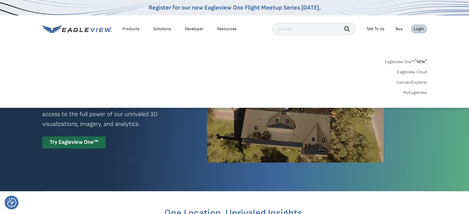 The height and width of the screenshot is (214, 469). I want to click on div: Try Eagleview One™, so click(74, 142).